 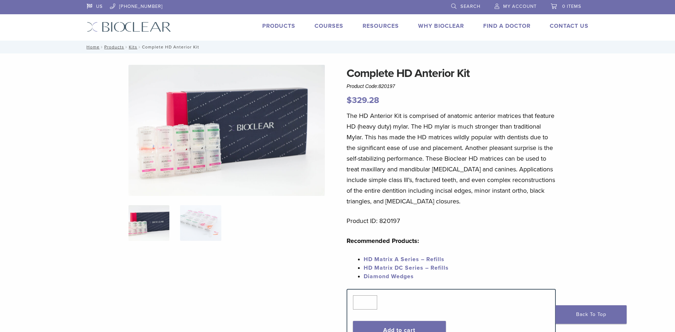 What do you see at coordinates (507, 26) in the screenshot?
I see `a: Find A Doctor` at bounding box center [507, 26].